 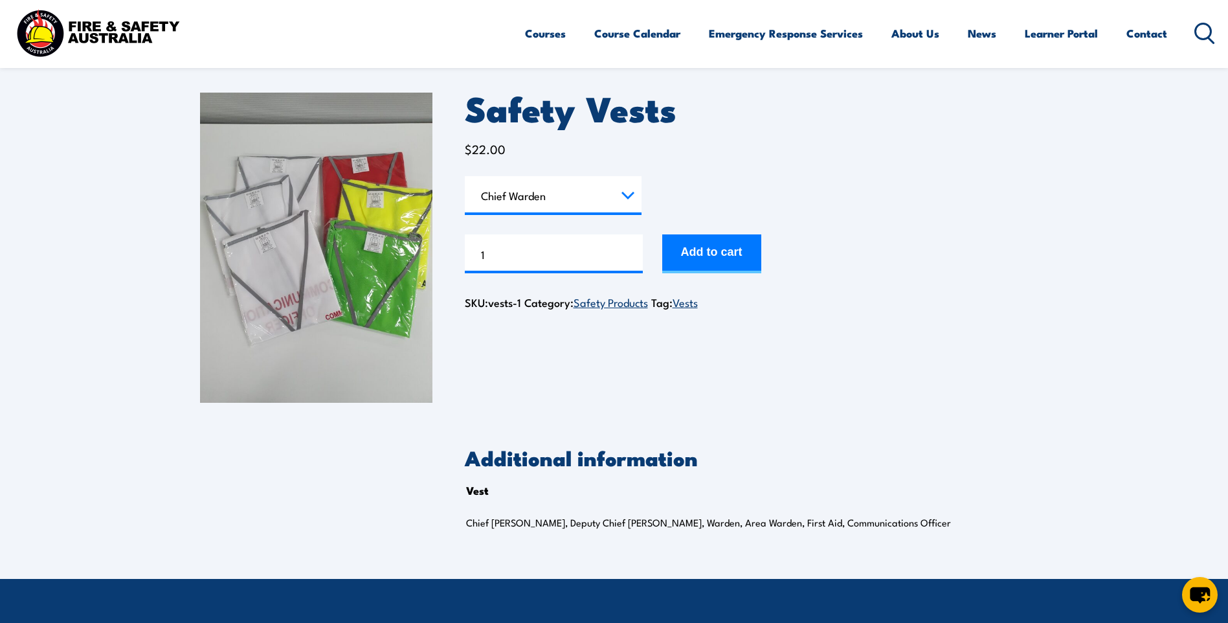 What do you see at coordinates (637, 33) in the screenshot?
I see `a: Course Calendar` at bounding box center [637, 33].